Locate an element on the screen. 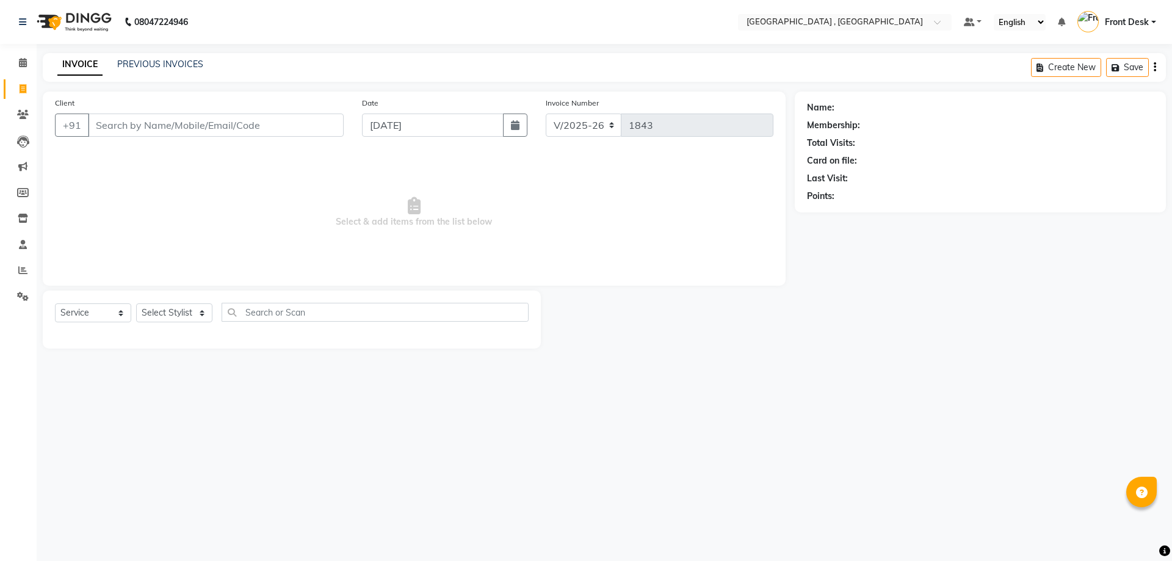 This screenshot has width=1172, height=561. label: Client is located at coordinates (65, 103).